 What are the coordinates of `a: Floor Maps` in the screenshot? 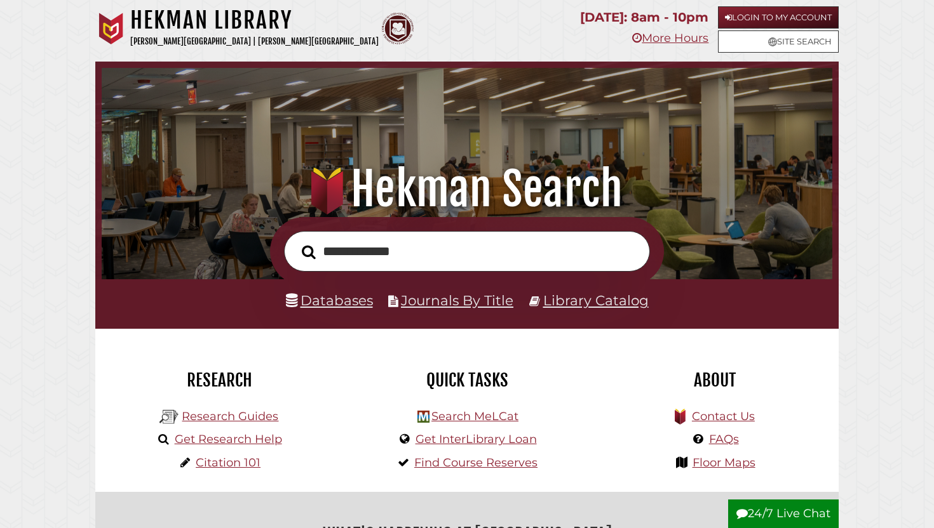 It's located at (723, 463).